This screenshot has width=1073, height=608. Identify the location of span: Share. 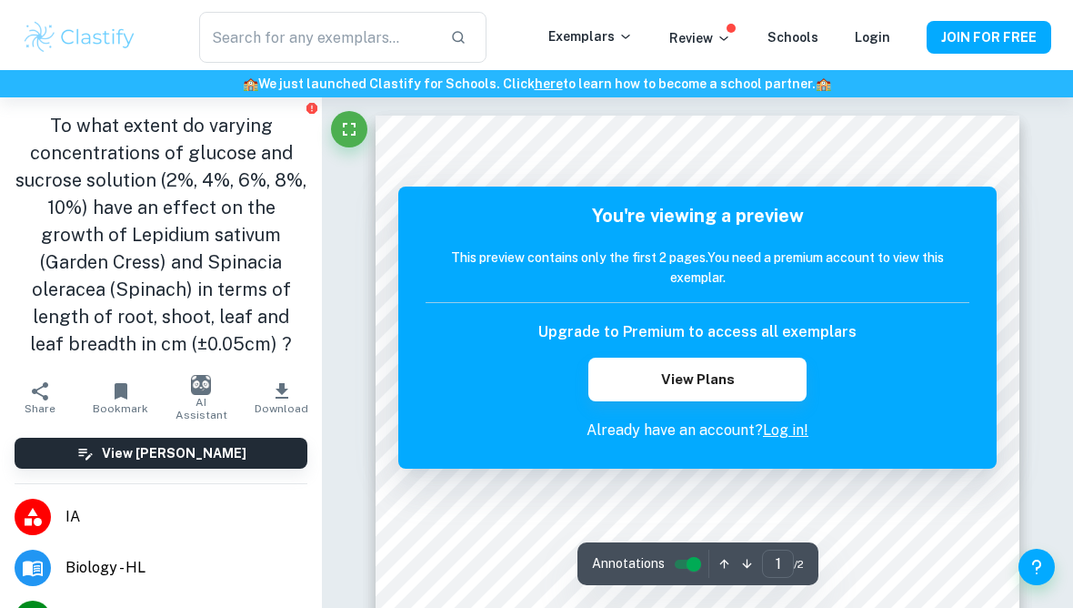
(40, 404).